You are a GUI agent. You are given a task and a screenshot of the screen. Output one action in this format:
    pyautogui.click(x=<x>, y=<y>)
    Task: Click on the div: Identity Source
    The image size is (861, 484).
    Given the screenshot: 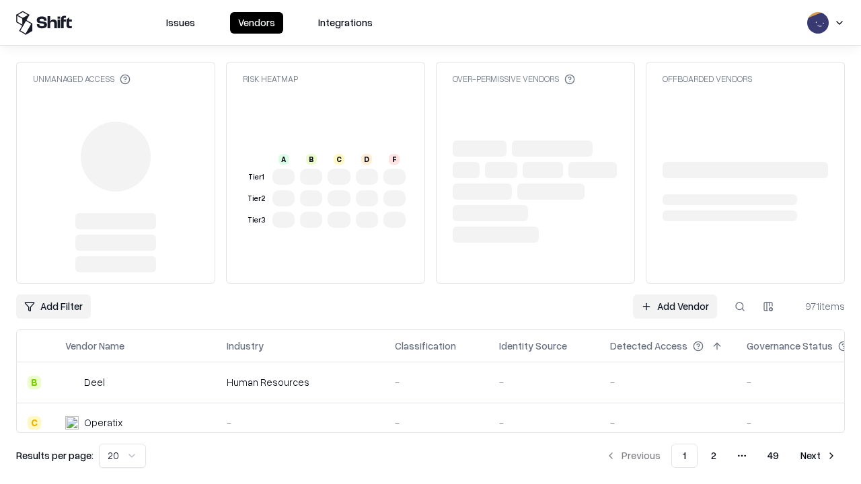 What is the action you would take?
    pyautogui.click(x=533, y=346)
    